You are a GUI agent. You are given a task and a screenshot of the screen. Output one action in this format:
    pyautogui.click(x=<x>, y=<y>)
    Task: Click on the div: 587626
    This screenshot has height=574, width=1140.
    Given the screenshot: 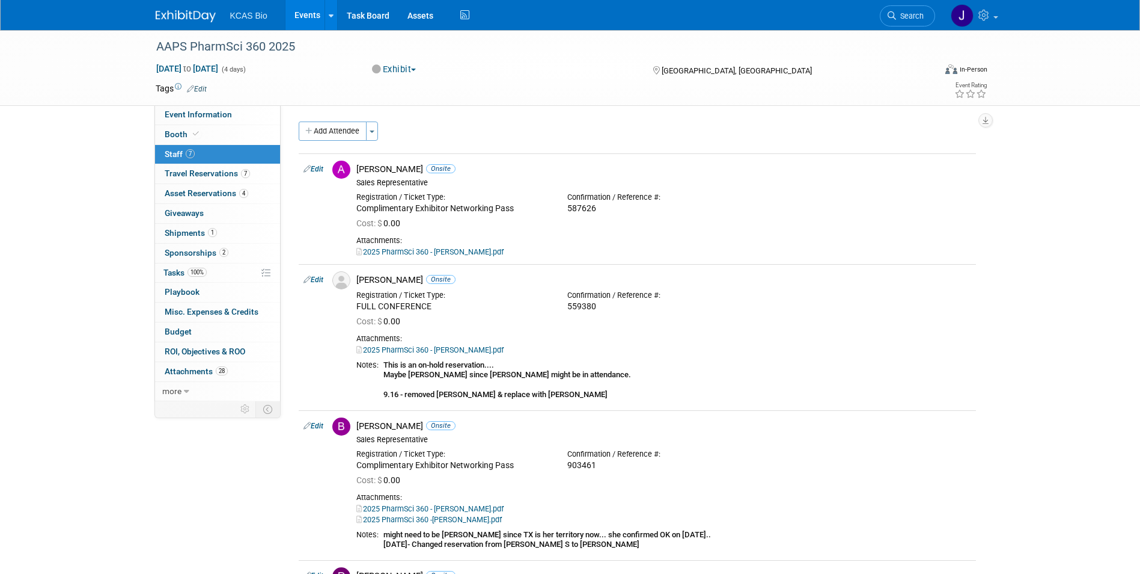 What is the action you would take?
    pyautogui.click(x=664, y=209)
    